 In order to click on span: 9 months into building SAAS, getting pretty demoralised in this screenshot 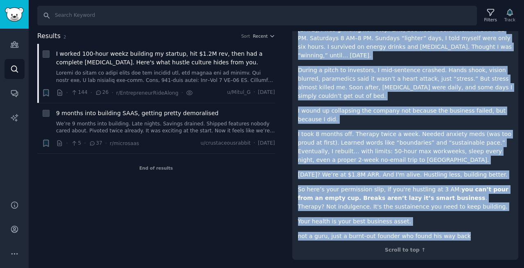, I will do `click(137, 113)`.